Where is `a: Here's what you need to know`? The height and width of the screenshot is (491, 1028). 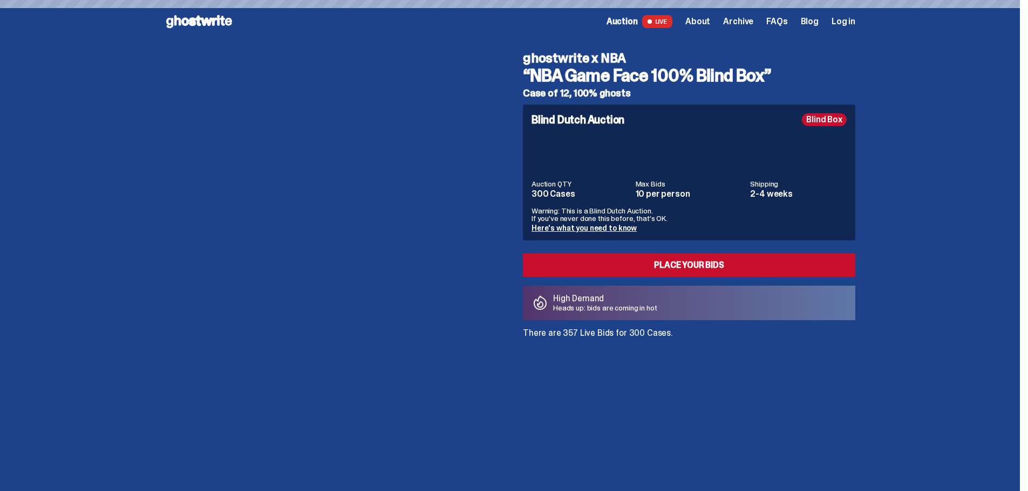 a: Here's what you need to know is located at coordinates (584, 228).